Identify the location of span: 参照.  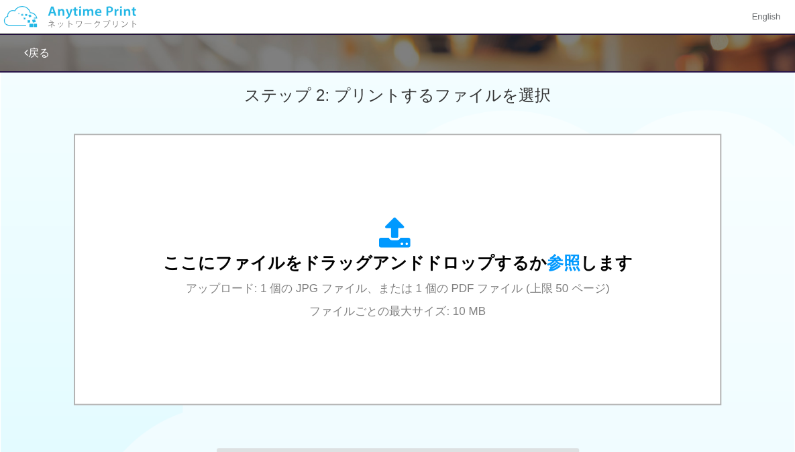
(564, 262).